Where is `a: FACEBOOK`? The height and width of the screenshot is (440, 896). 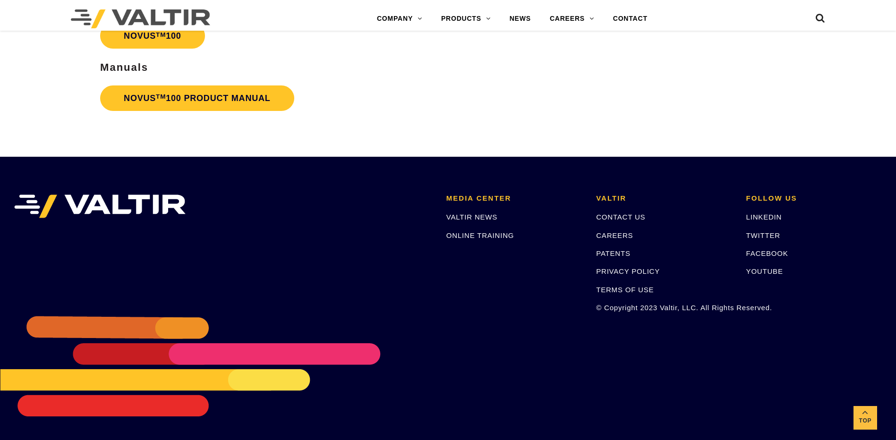
a: FACEBOOK is located at coordinates (767, 253).